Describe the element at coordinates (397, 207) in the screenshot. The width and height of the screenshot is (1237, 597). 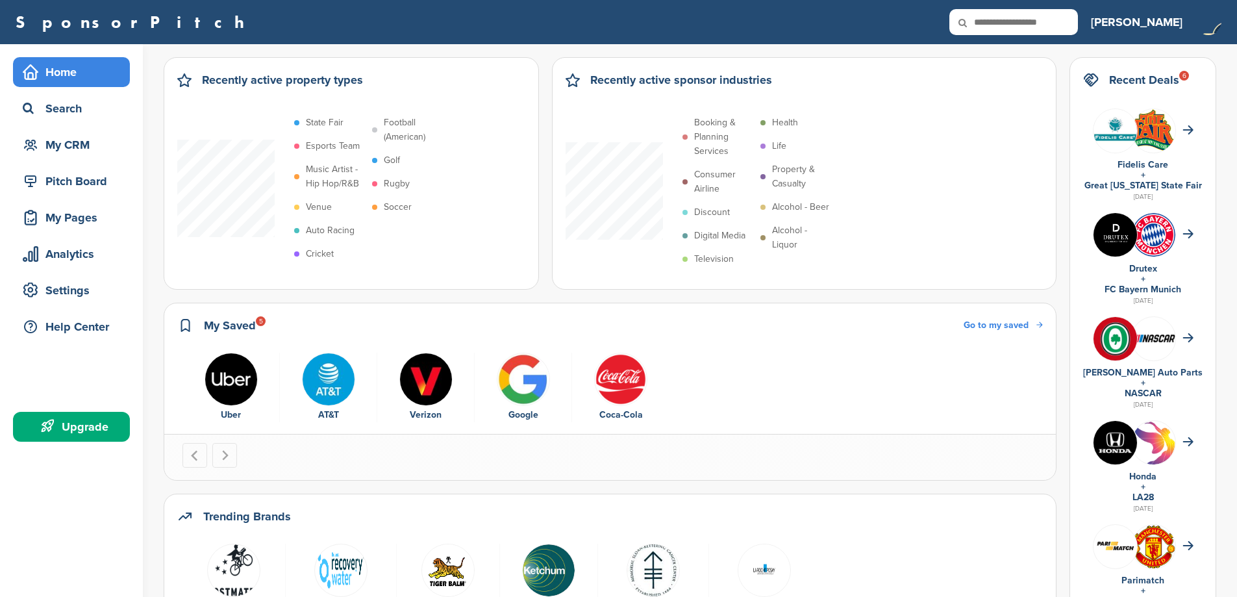
I see `p: Soccer` at that location.